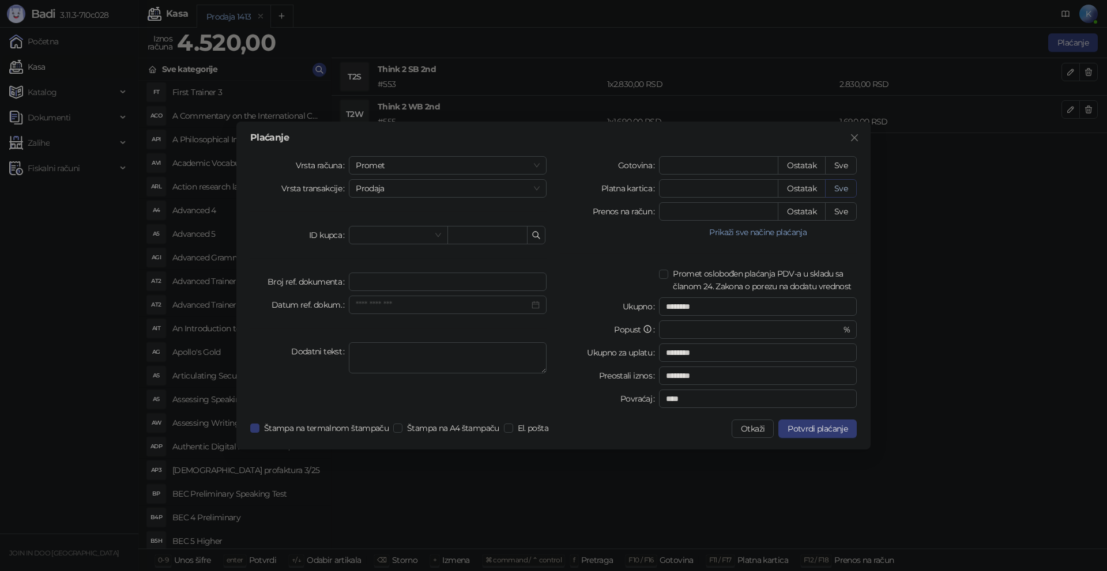  I want to click on span: Promet oslobođen plaćanja PDV-a u skladu sa članom 24. Zakona o porezu na dodatu vrednost, so click(762, 280).